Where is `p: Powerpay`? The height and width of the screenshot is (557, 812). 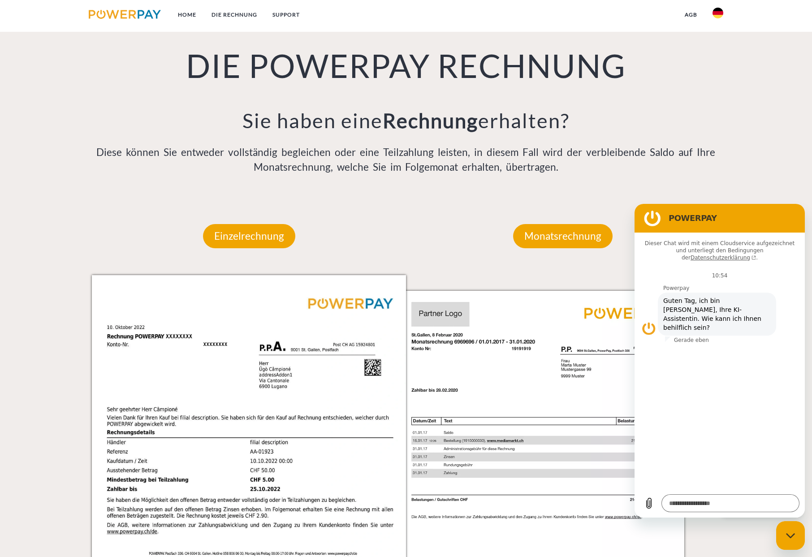
p: Powerpay is located at coordinates (99, 84).